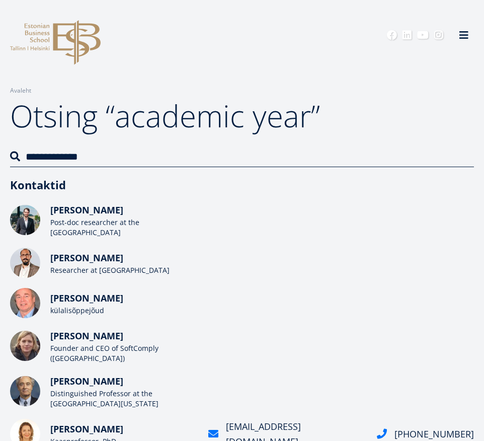 This screenshot has height=441, width=484. Describe the element at coordinates (423, 35) in the screenshot. I see `a: Youtube` at that location.